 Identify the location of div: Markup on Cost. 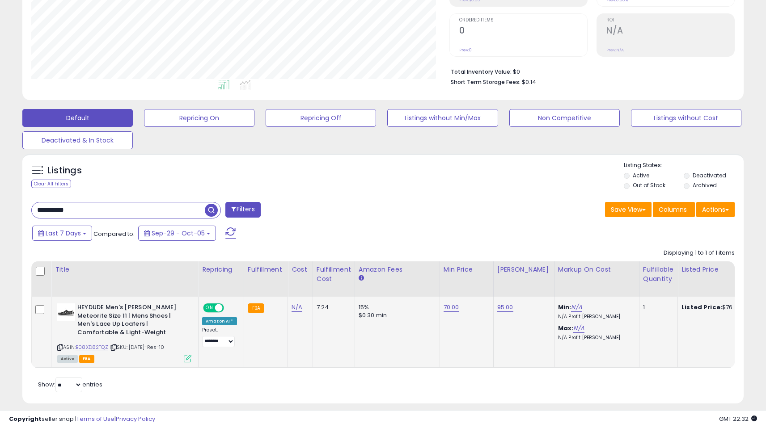
(596, 270).